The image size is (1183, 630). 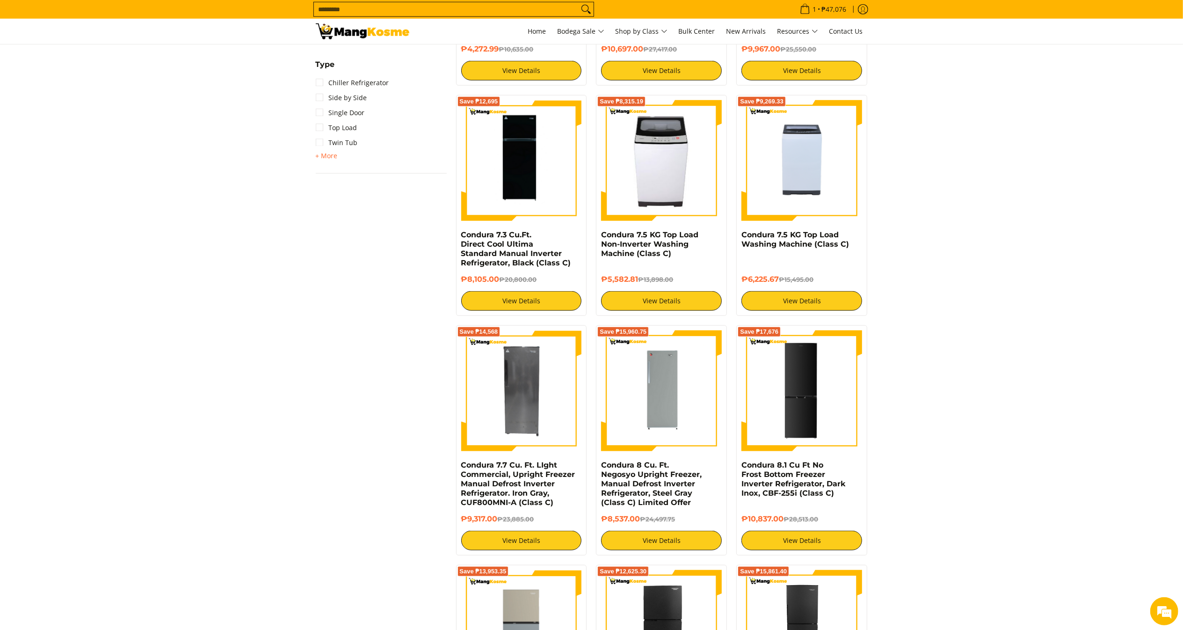 What do you see at coordinates (764, 571) in the screenshot?
I see `span: Save ₱15,861.40` at bounding box center [764, 571].